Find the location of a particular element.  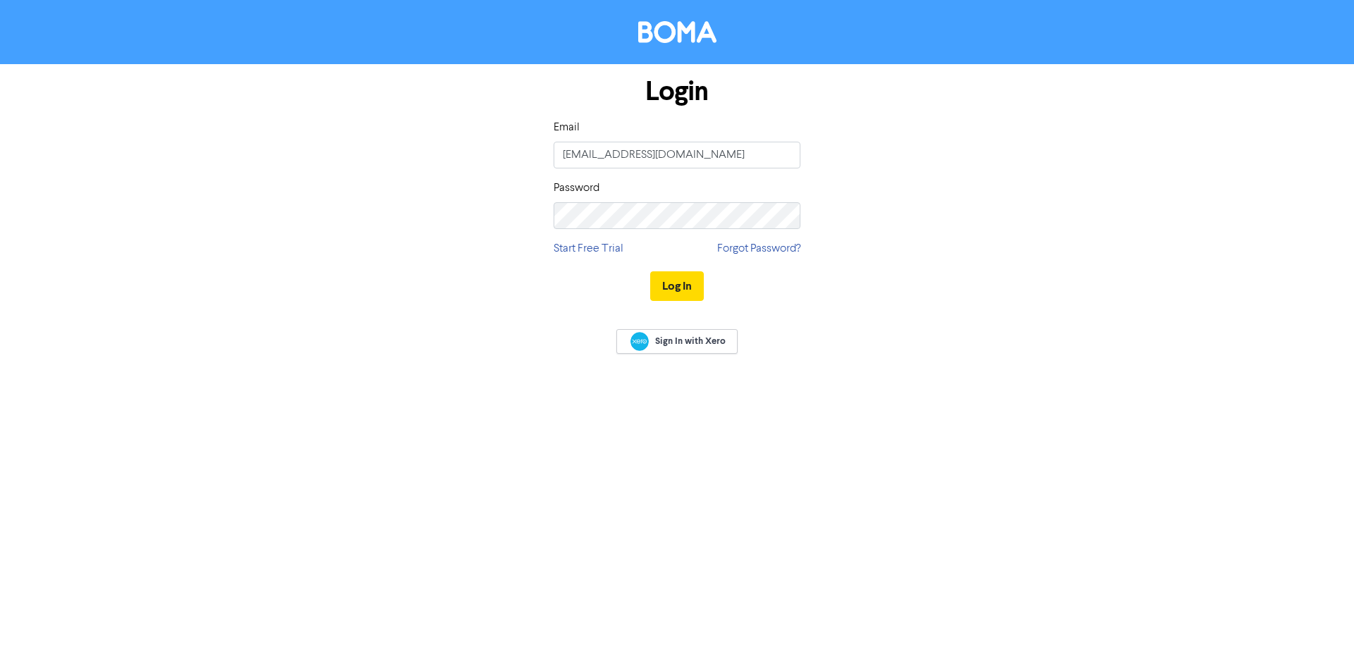

button: Log In is located at coordinates (677, 286).